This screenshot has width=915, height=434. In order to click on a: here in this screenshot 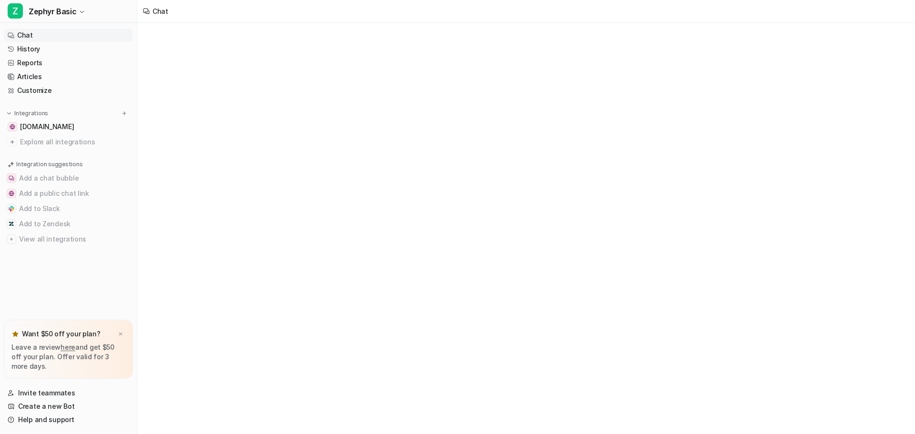, I will do `click(68, 347)`.